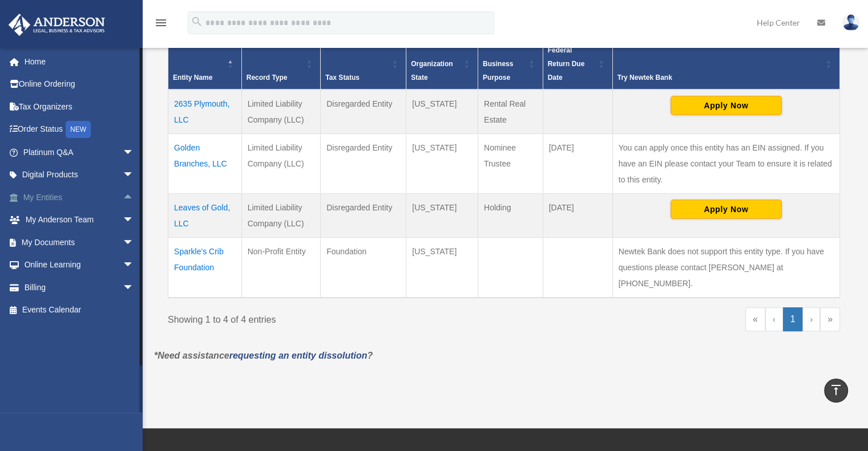  Describe the element at coordinates (836, 390) in the screenshot. I see `i: vertical_align_top` at that location.